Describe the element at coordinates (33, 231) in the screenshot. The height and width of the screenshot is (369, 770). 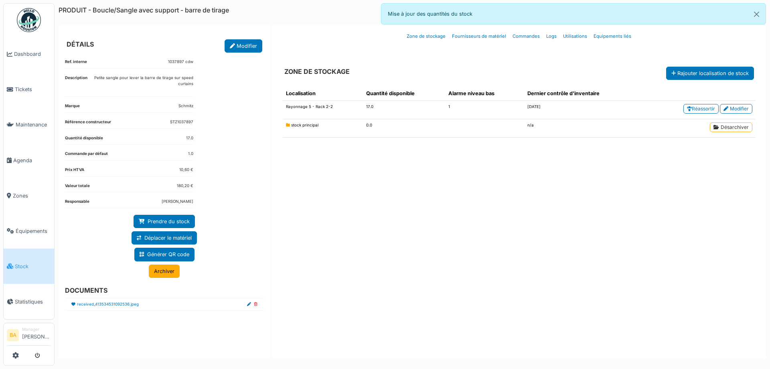
I see `span: Équipements` at that location.